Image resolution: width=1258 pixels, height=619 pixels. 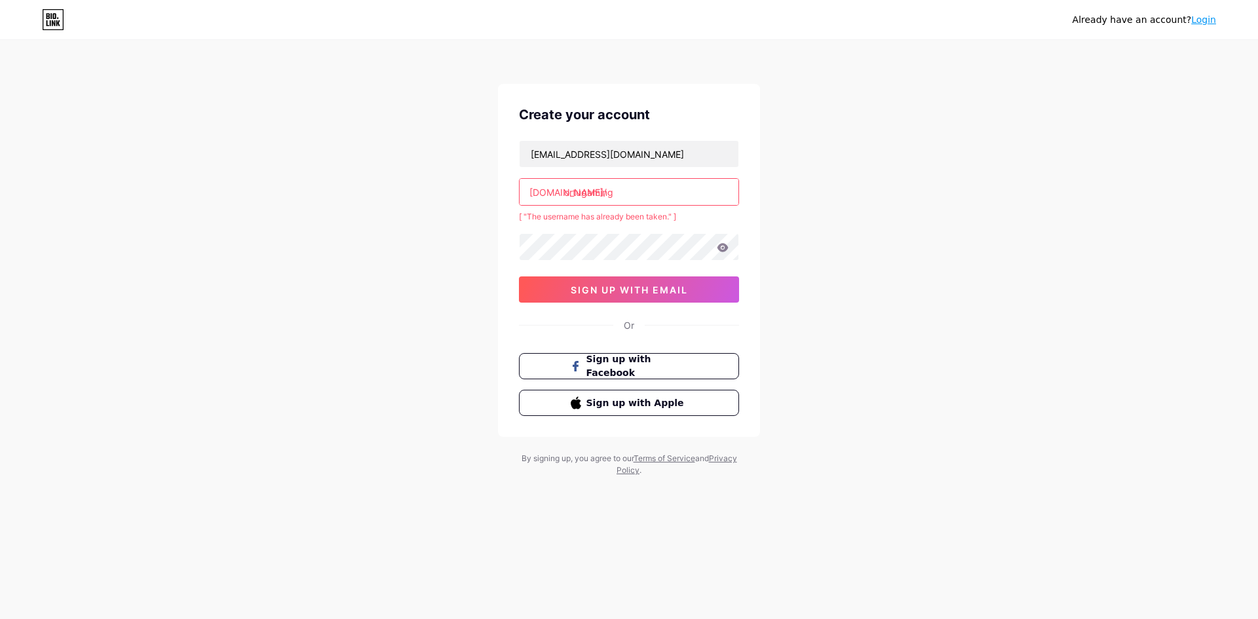 What do you see at coordinates (664, 458) in the screenshot?
I see `a: Terms of Service` at bounding box center [664, 458].